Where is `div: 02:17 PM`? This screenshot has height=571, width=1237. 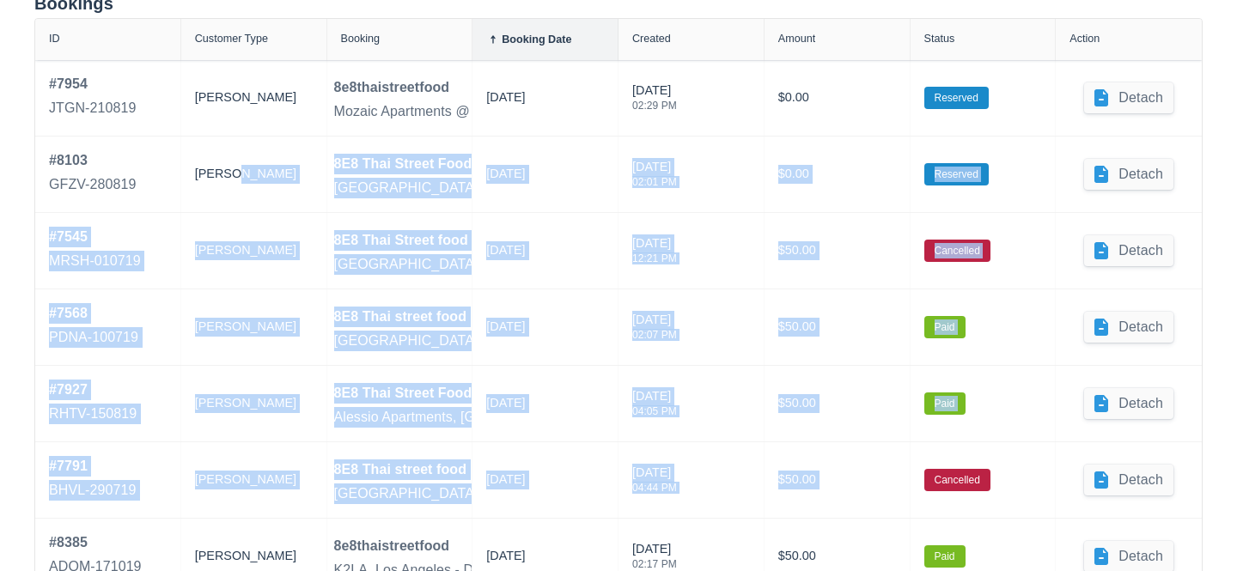
div: 02:17 PM is located at coordinates (654, 564).